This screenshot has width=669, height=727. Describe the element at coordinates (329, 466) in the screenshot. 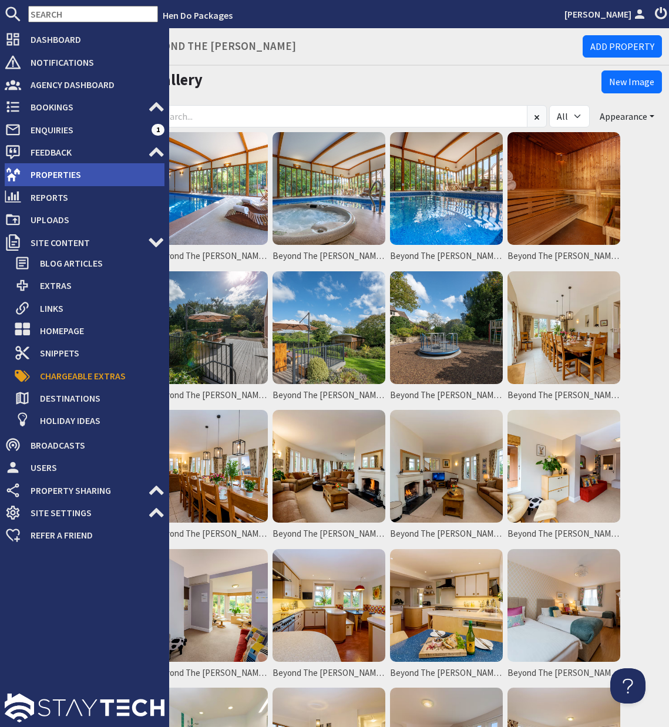

I see `img: Beyond The Woods - The calm of the living room; cosy up and relax` at that location.